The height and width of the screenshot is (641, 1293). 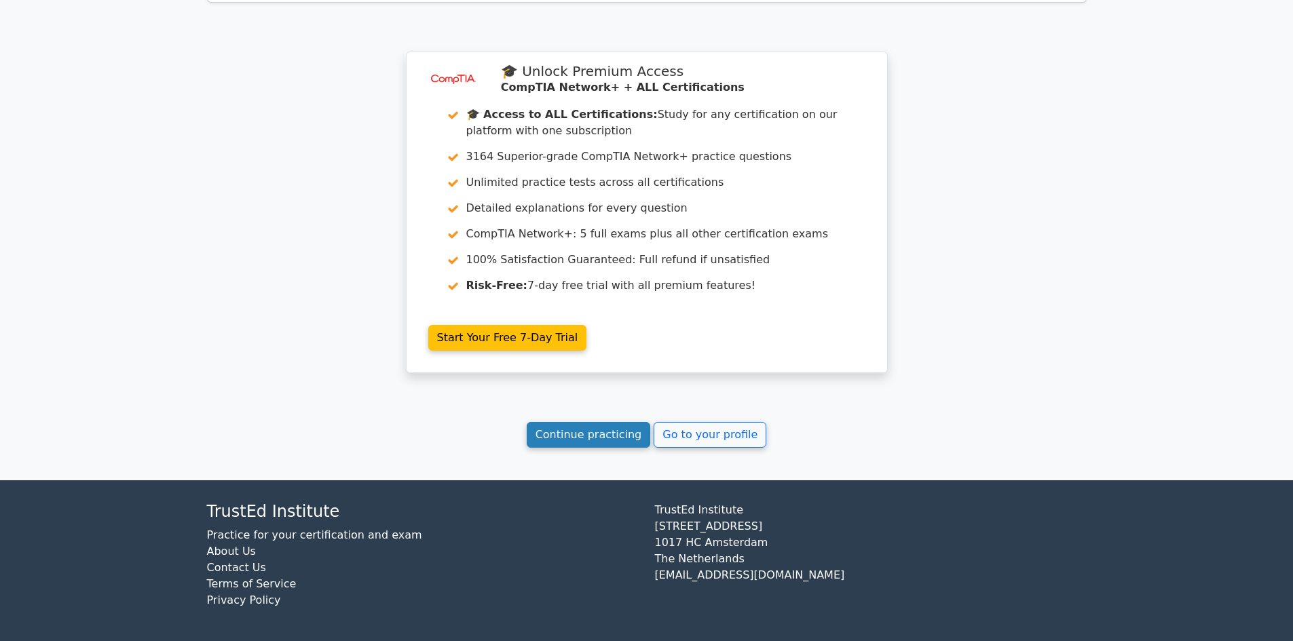 I want to click on a: Contact Us, so click(x=236, y=567).